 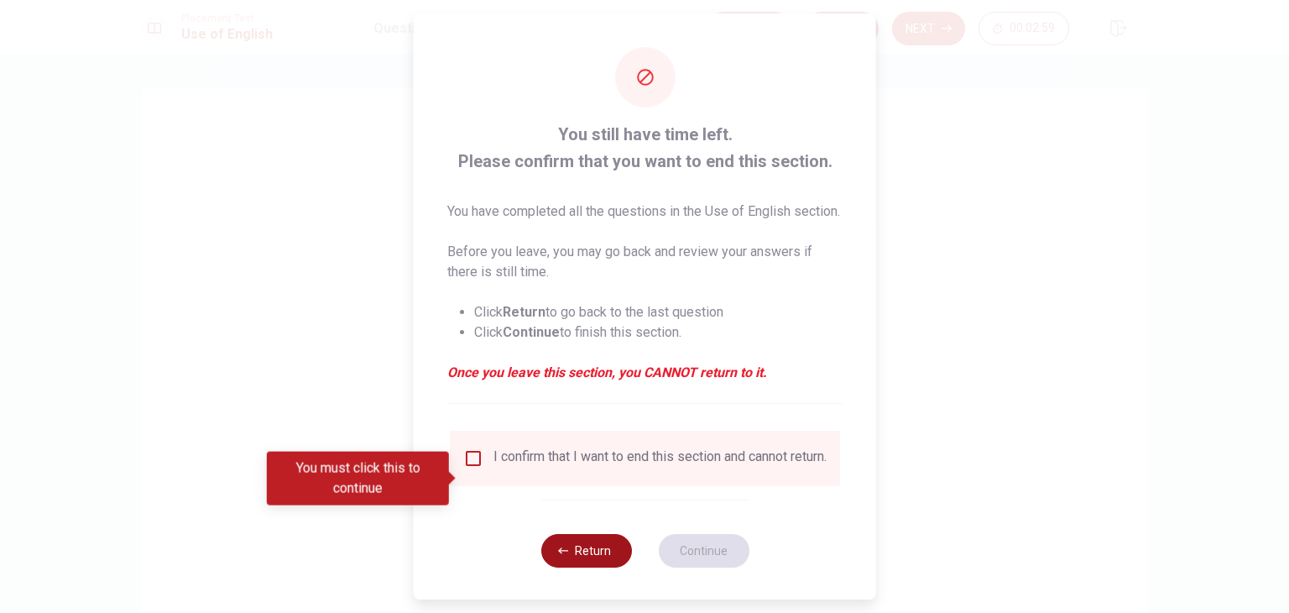 I want to click on span: You must click this to continue, so click(x=473, y=458).